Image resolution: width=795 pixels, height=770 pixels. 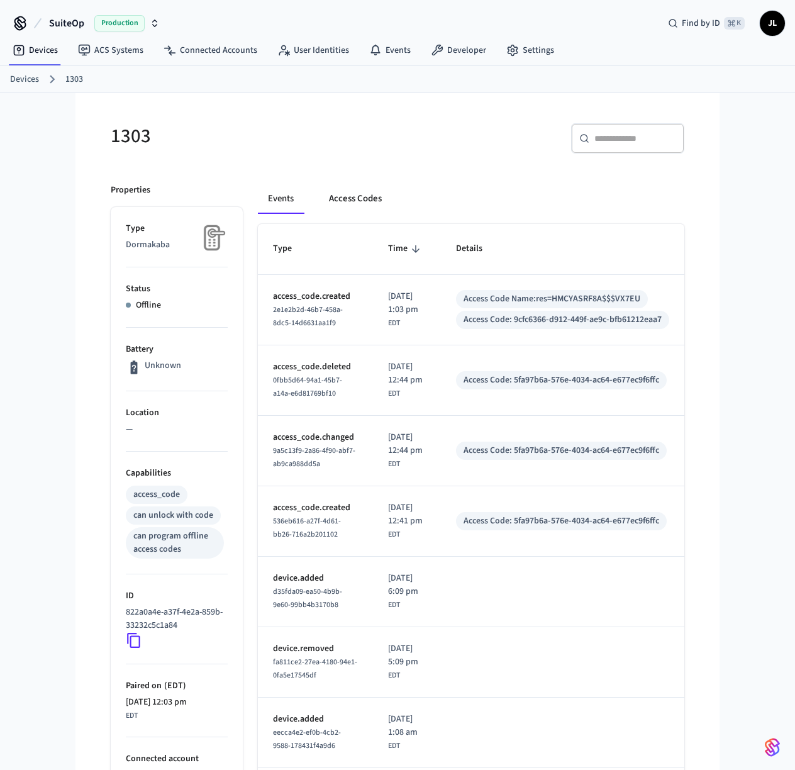 I want to click on span: ( EDT ), so click(x=174, y=685).